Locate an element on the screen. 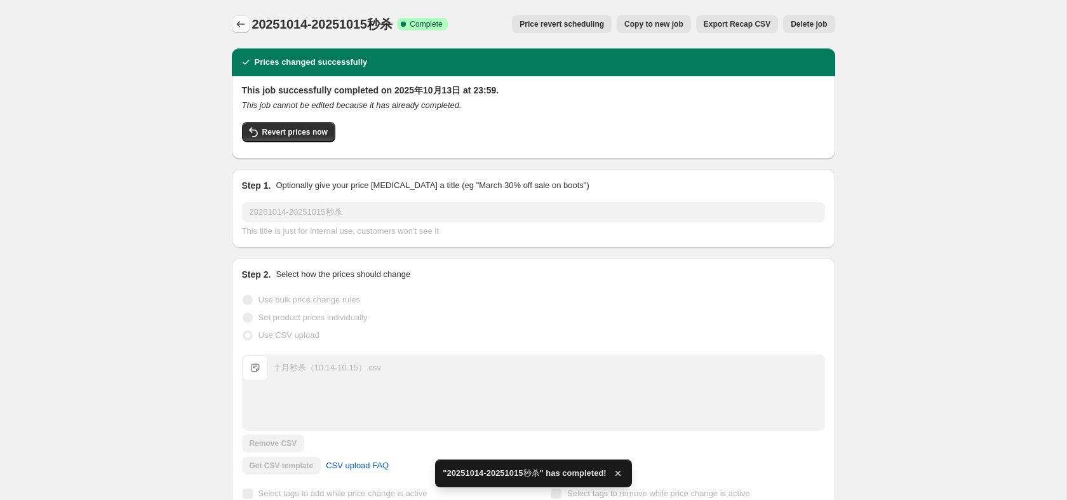 The width and height of the screenshot is (1067, 500). span: "20251014-20251015秒杀" has completed! is located at coordinates (524, 473).